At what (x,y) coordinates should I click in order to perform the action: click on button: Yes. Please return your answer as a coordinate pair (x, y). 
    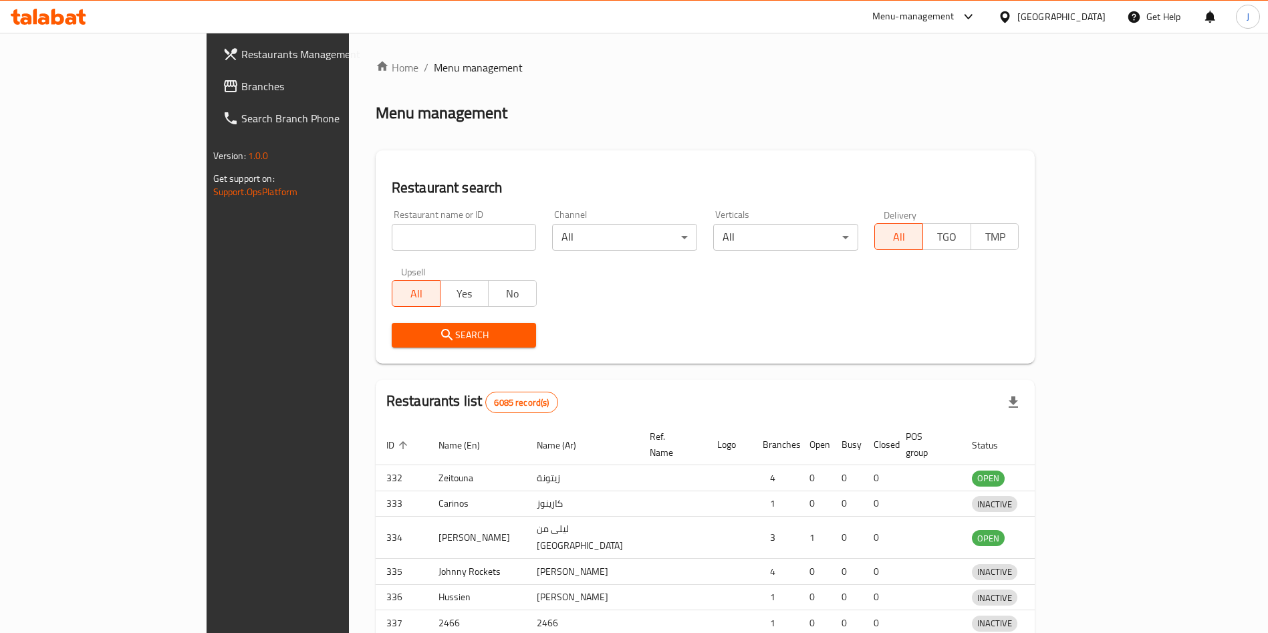
    Looking at the image, I should click on (464, 293).